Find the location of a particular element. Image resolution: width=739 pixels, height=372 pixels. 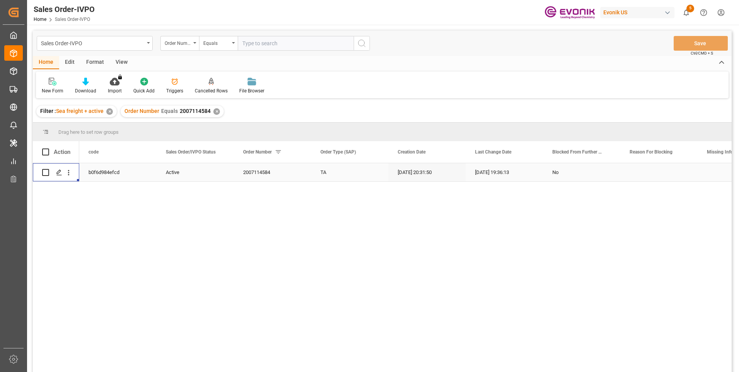

div: b0f6d984efcd is located at coordinates (118, 172).